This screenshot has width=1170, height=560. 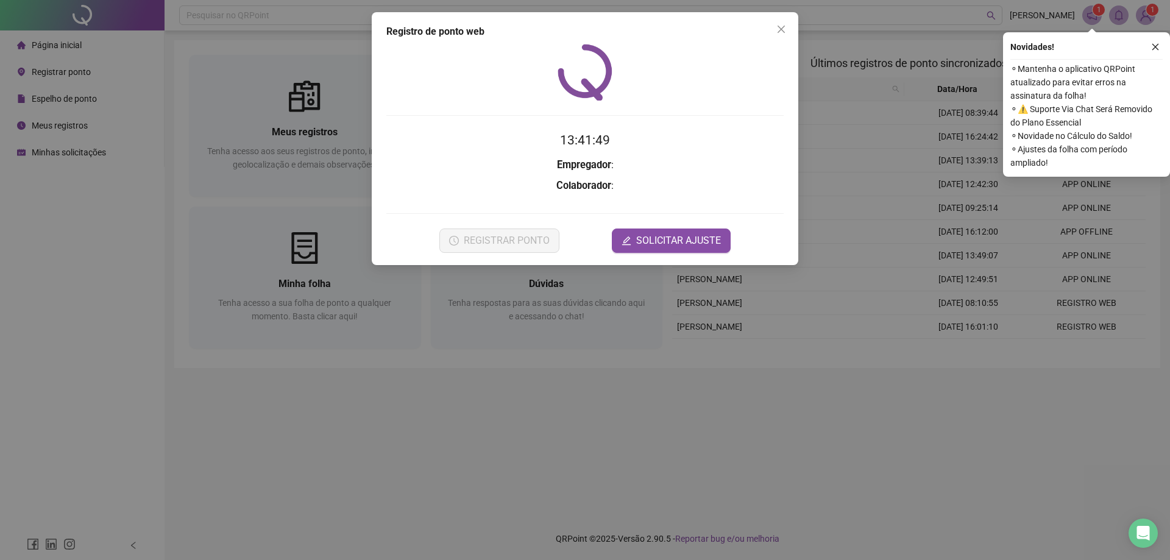 What do you see at coordinates (499, 241) in the screenshot?
I see `button: REGISTRAR PONTO` at bounding box center [499, 241].